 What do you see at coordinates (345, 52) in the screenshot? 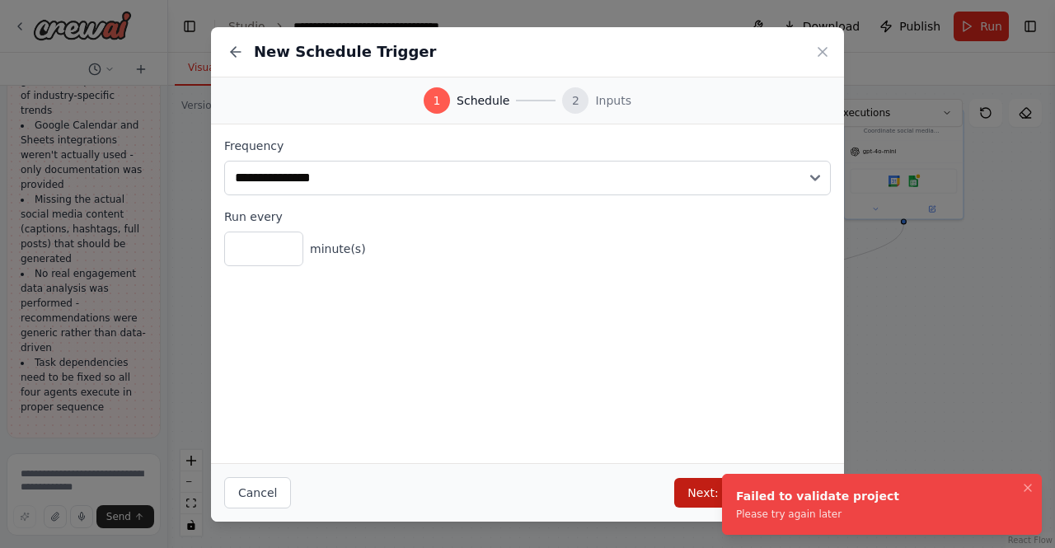
I see `h2: New Schedule Trigger` at bounding box center [345, 52].